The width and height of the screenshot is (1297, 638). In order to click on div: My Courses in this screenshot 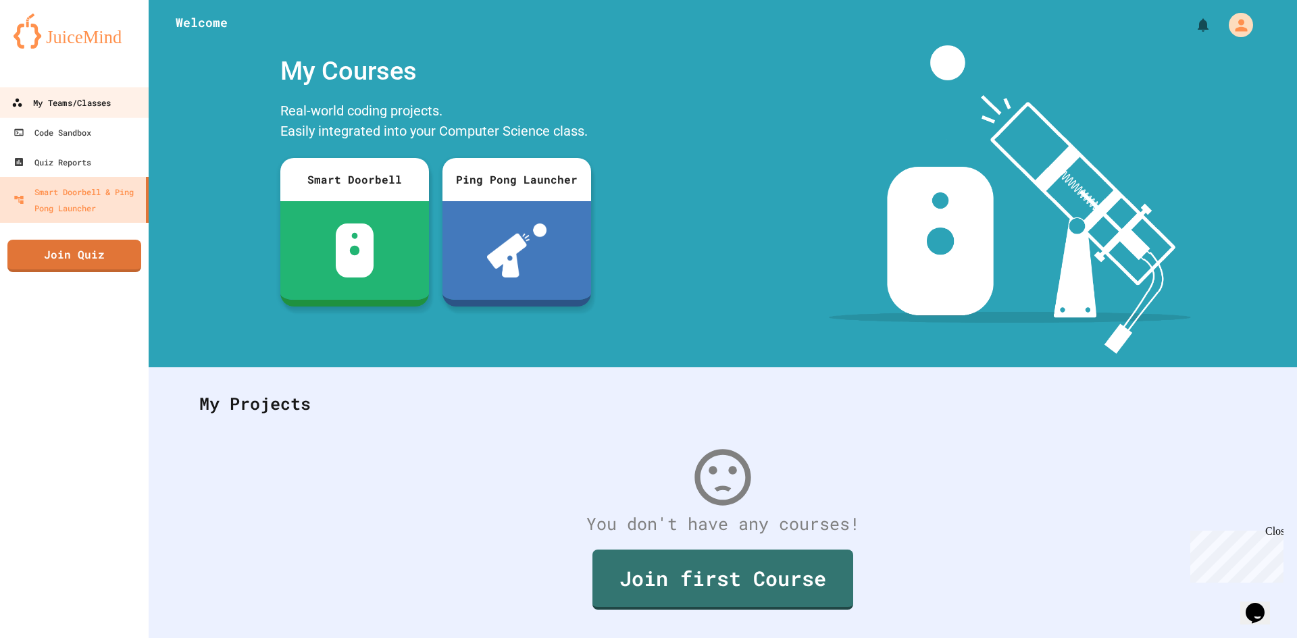, I will do `click(436, 71)`.